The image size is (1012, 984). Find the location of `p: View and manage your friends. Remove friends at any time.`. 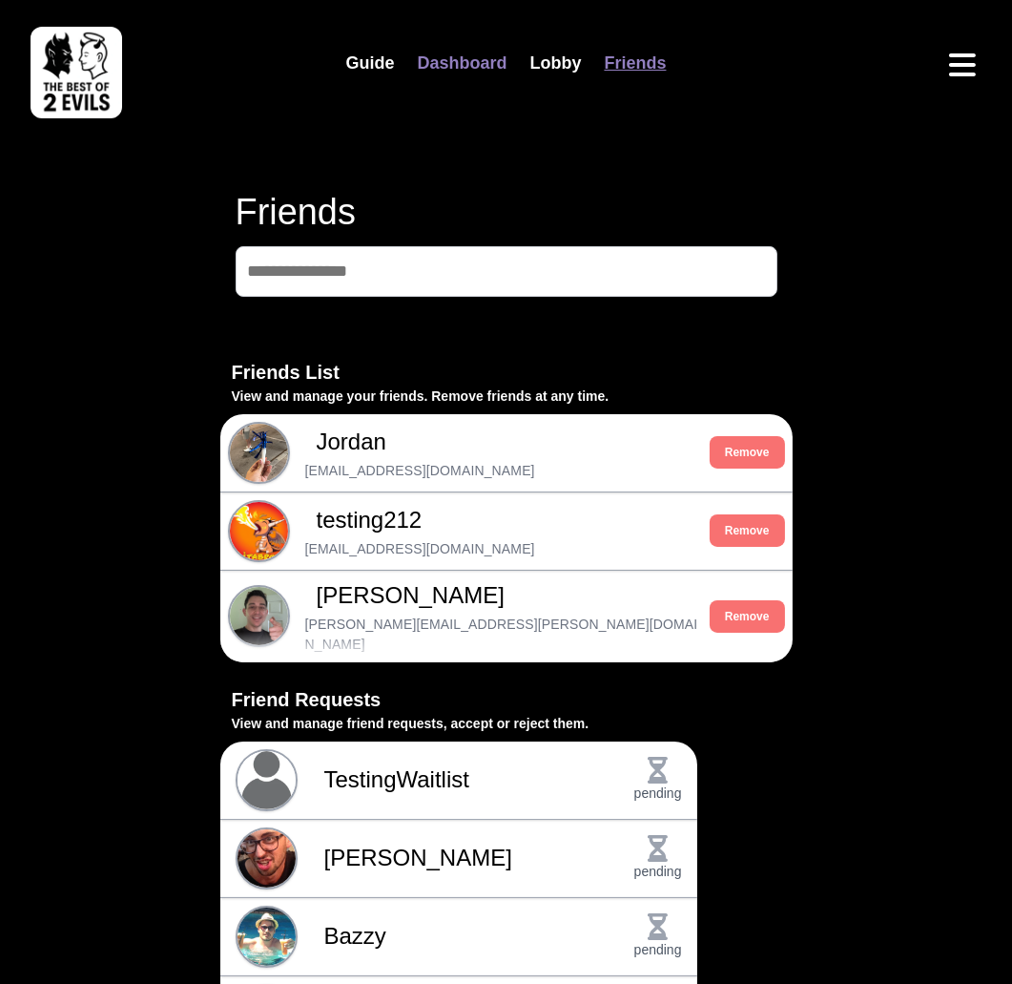

p: View and manage your friends. Remove friends at any time. is located at coordinates (507, 396).